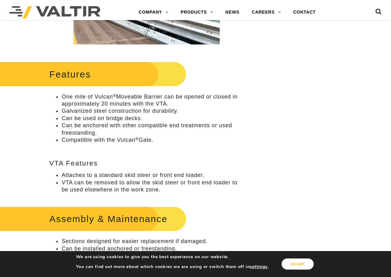 The image size is (391, 277). What do you see at coordinates (153, 100) in the screenshot?
I see `li: One mile of Vulcan Moveable Barrier can be opened or closed in approximately 20 minutes with the ...` at bounding box center [153, 100].